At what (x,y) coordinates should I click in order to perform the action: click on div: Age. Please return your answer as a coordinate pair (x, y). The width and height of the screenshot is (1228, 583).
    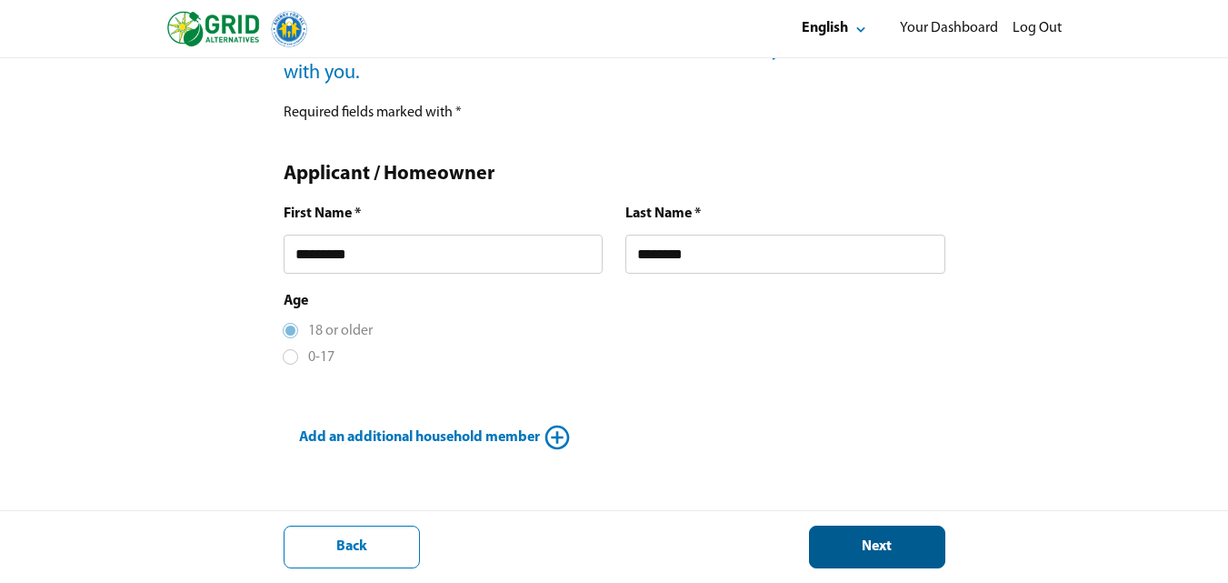
    Looking at the image, I should click on (295, 301).